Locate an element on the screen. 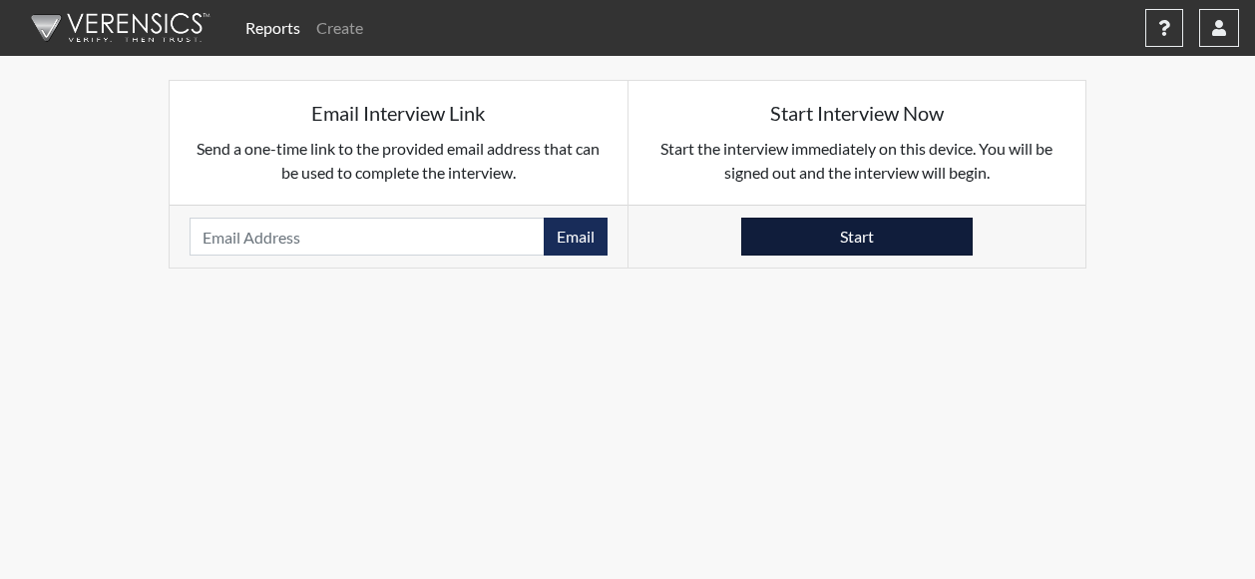  a: Create is located at coordinates (339, 28).